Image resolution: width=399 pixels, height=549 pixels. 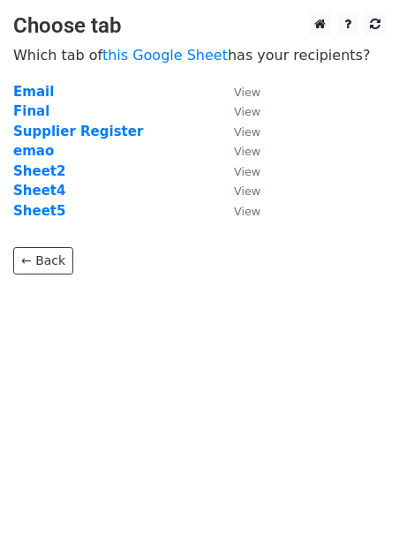 I want to click on strong: Sheet2, so click(x=39, y=171).